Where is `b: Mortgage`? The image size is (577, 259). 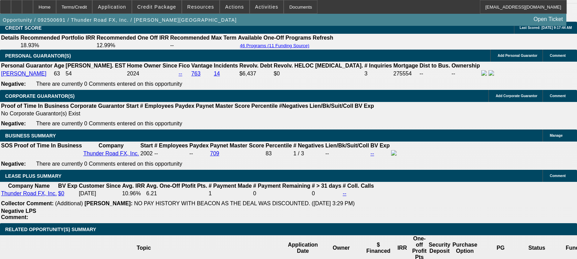 b: Mortgage is located at coordinates (406, 65).